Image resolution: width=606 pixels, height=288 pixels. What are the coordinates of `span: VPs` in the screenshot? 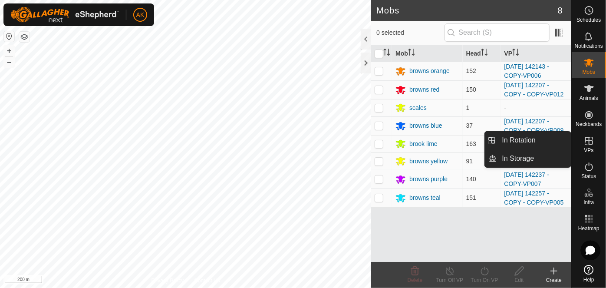 It's located at (589, 150).